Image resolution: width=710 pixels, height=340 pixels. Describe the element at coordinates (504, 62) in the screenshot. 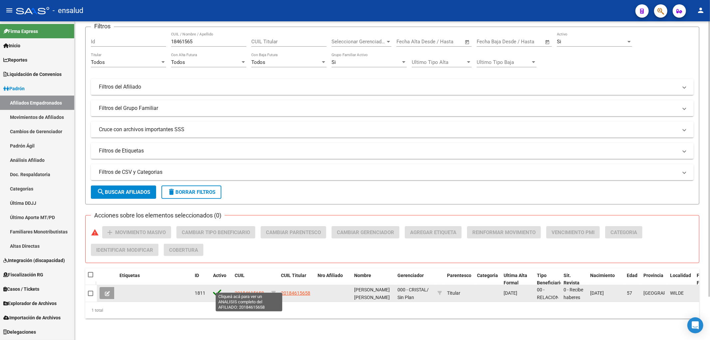

I see `span: Ultimo Tipo Baja` at that location.